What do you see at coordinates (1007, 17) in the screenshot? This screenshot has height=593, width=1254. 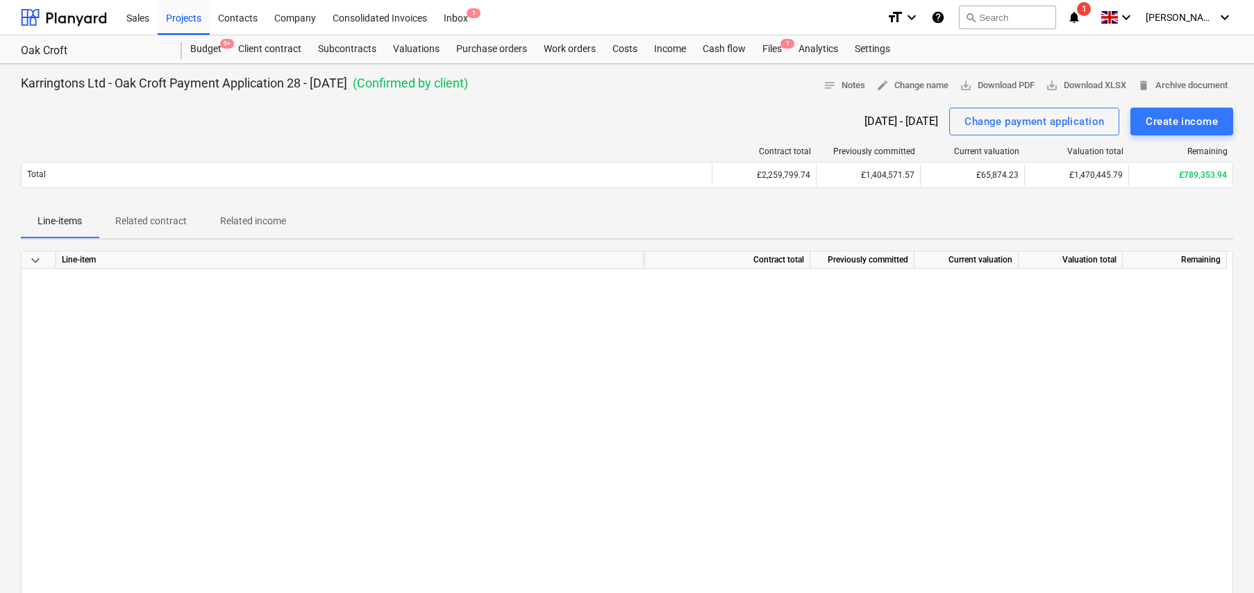 I see `button: Search` at bounding box center [1007, 17].